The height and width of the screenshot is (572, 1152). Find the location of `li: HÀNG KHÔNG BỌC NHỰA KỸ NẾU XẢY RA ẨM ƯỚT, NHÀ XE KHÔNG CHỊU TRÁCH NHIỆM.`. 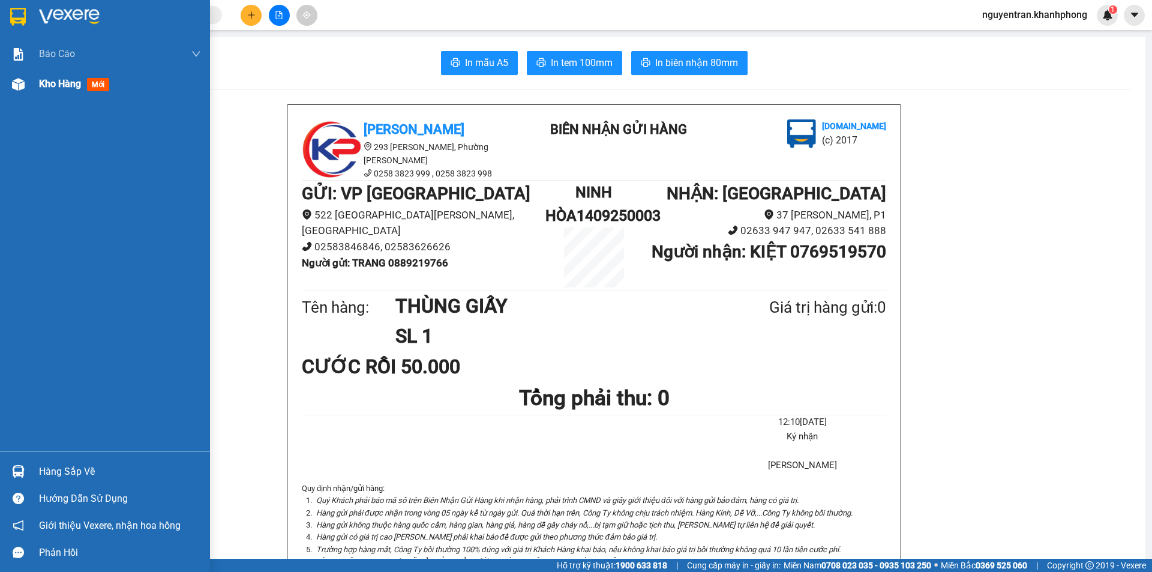

li: HÀNG KHÔNG BỌC NHỰA KỸ NẾU XẢY RA ẨM ƯỚT, NHÀ XE KHÔNG CHỊU TRÁCH NHIỆM. is located at coordinates (600, 562).